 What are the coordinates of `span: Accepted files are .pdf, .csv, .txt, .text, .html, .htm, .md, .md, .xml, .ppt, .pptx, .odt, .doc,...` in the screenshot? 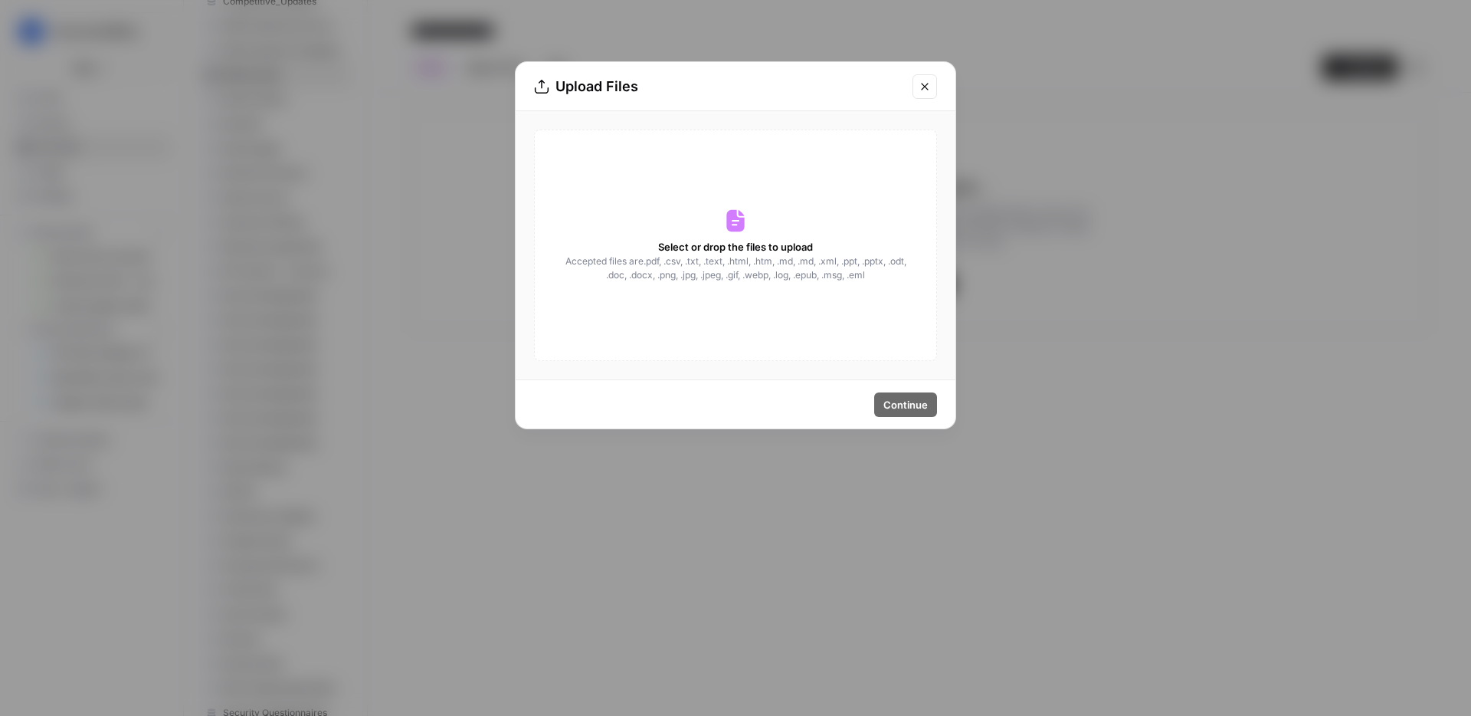 It's located at (736, 268).